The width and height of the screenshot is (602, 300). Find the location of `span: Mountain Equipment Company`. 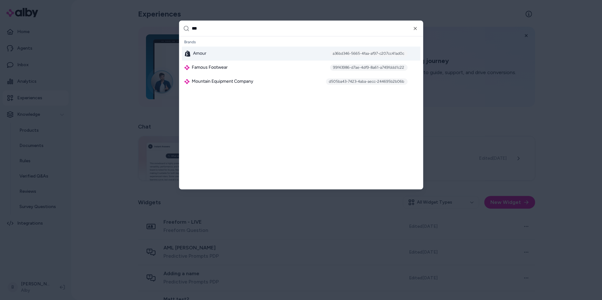

span: Mountain Equipment Company is located at coordinates (223, 82).